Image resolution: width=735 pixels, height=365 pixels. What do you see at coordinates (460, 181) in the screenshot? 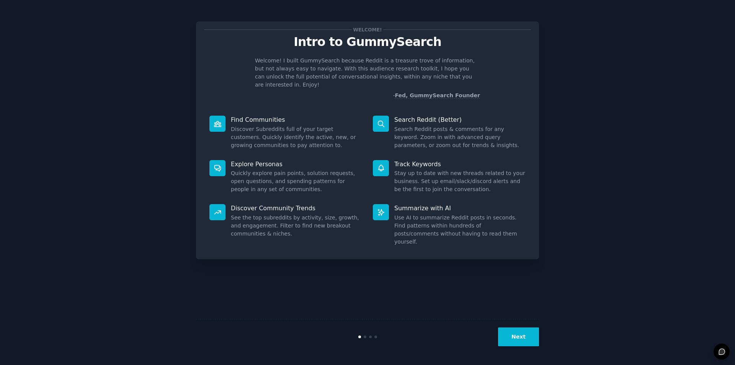
I see `dd: Stay up to date with new threads related to your business. Set up email/slack/discord alerts and ...` at bounding box center [460, 181].